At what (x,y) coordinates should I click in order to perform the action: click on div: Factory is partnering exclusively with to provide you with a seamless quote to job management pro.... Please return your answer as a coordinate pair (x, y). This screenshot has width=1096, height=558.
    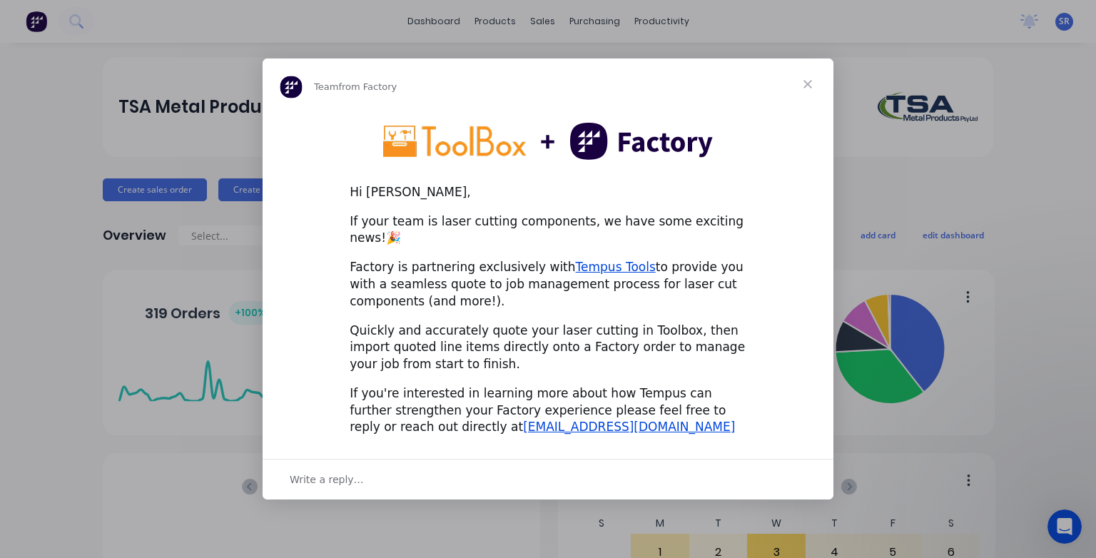
    Looking at the image, I should click on (548, 284).